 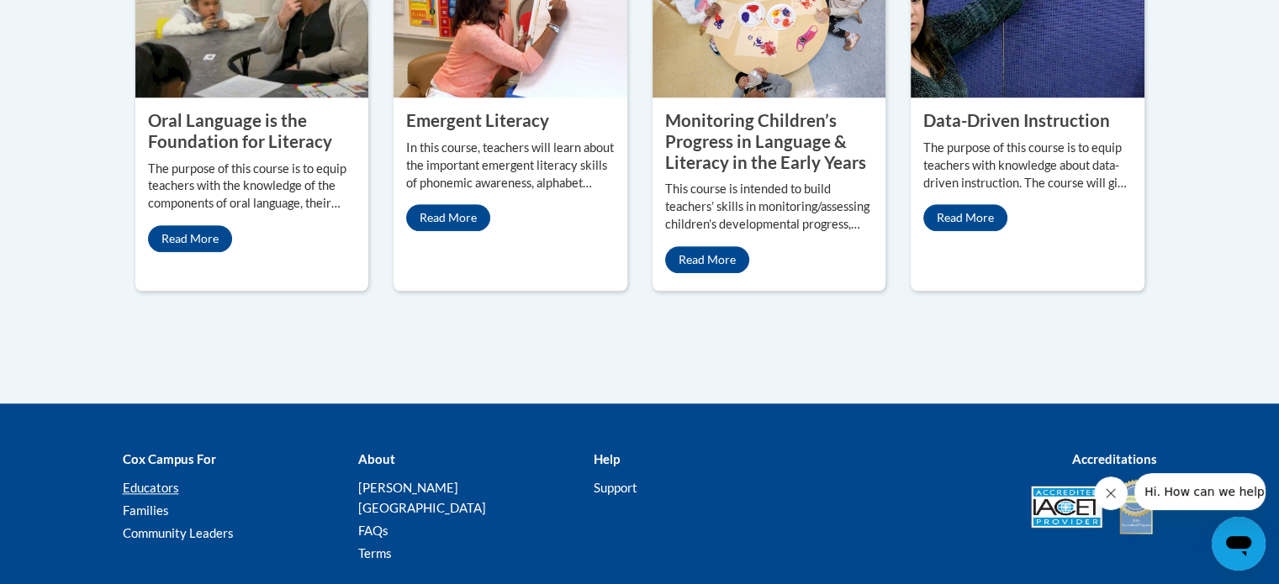 What do you see at coordinates (145, 510) in the screenshot?
I see `a: Families` at bounding box center [145, 510].